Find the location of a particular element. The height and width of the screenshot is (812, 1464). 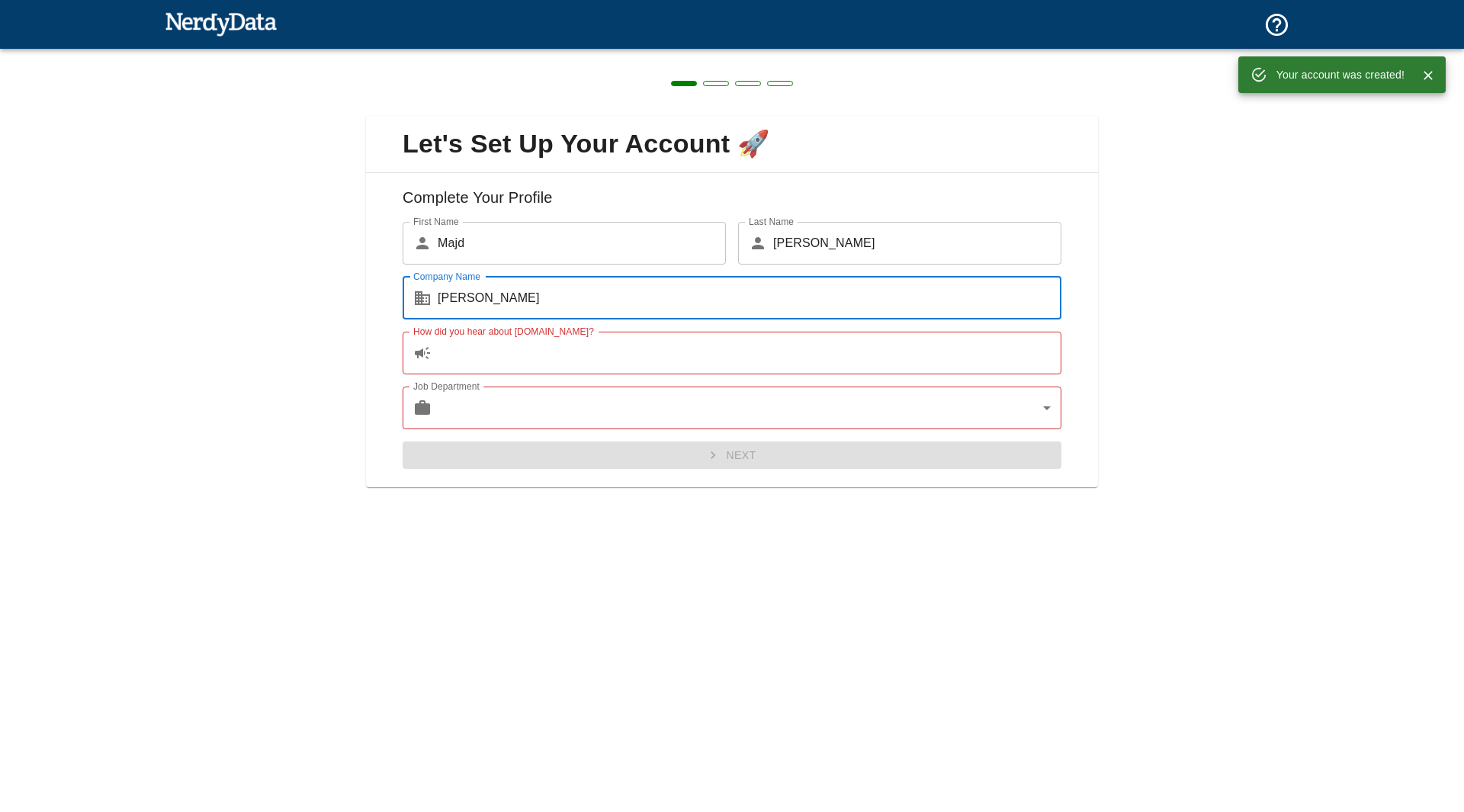

span: Let's Set Up Your Account 🚀 is located at coordinates (732, 144).